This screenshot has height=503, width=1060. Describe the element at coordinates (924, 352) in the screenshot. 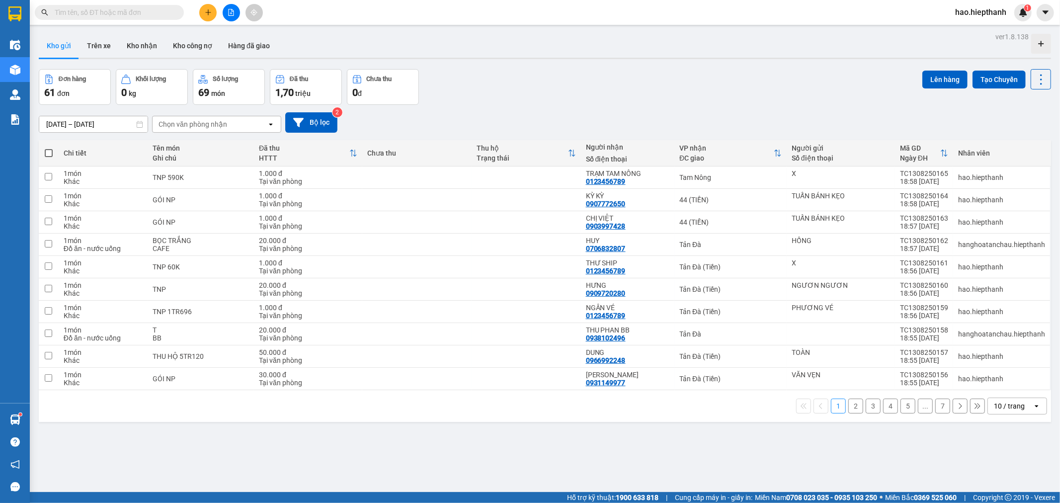

I see `div: TC1308250157` at that location.